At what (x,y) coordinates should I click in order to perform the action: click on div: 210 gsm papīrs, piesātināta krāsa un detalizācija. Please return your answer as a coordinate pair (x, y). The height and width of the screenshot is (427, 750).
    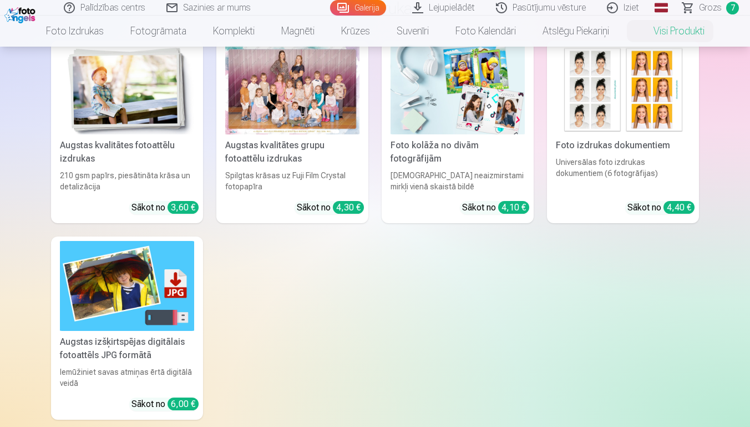
    Looking at the image, I should click on (127, 181).